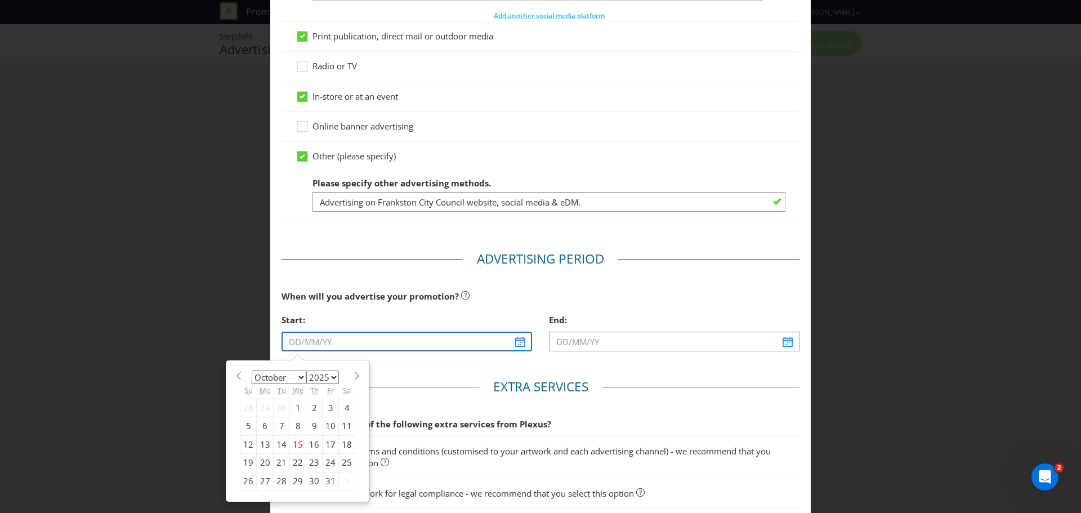 The width and height of the screenshot is (1081, 513). I want to click on div: 12, so click(248, 444).